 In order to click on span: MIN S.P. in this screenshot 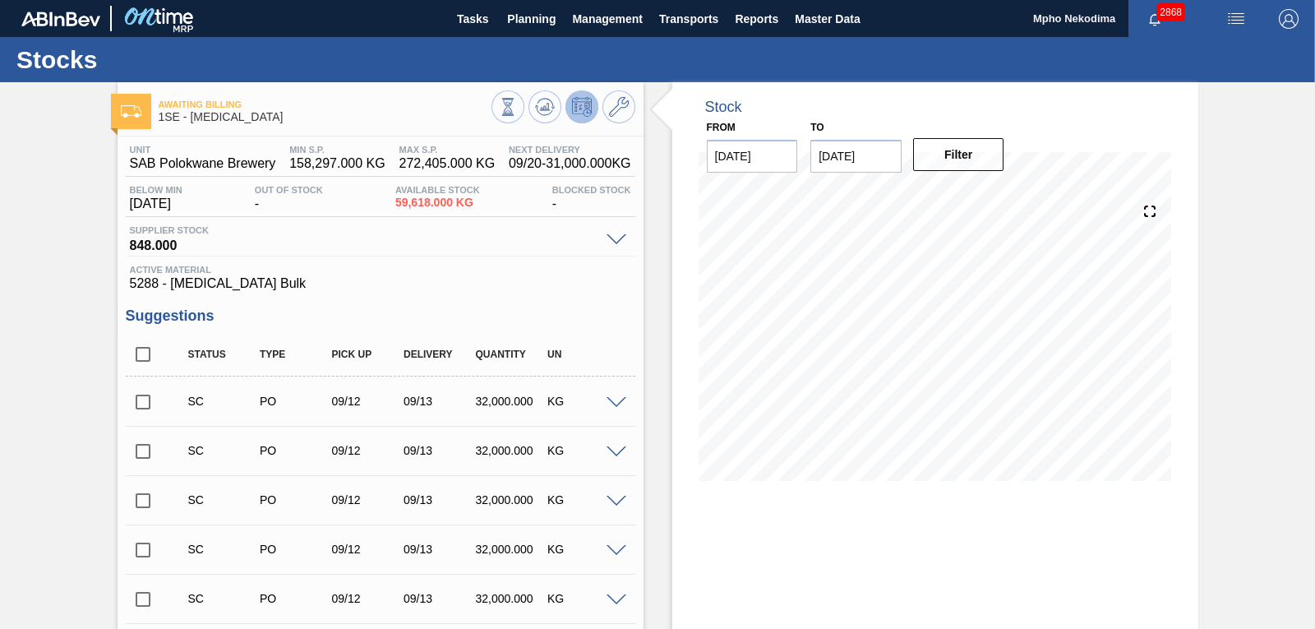, I will do `click(337, 150)`.